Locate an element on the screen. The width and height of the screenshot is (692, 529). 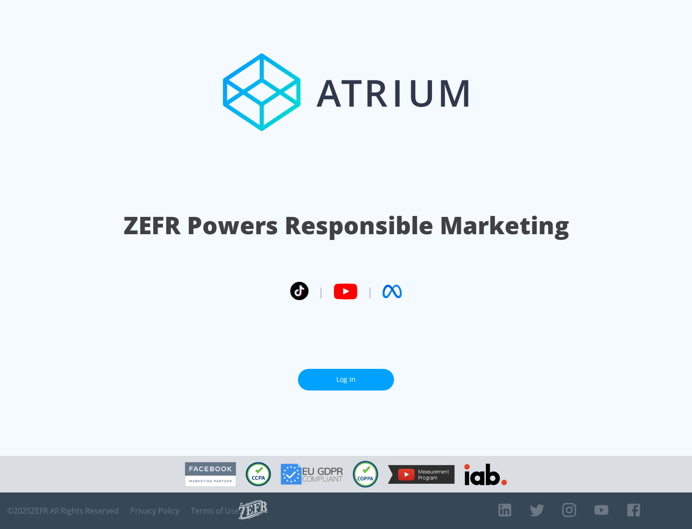
img: GDPR Compliant is located at coordinates (312, 474).